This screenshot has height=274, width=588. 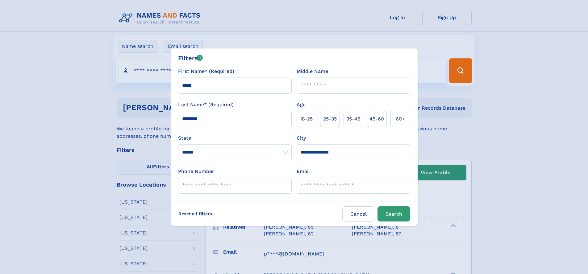 What do you see at coordinates (196, 171) in the screenshot?
I see `label: Phone Number` at bounding box center [196, 171].